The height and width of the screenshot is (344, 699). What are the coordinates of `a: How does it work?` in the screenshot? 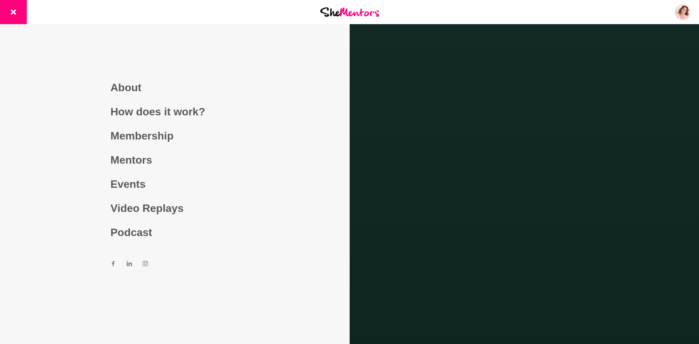 It's located at (175, 112).